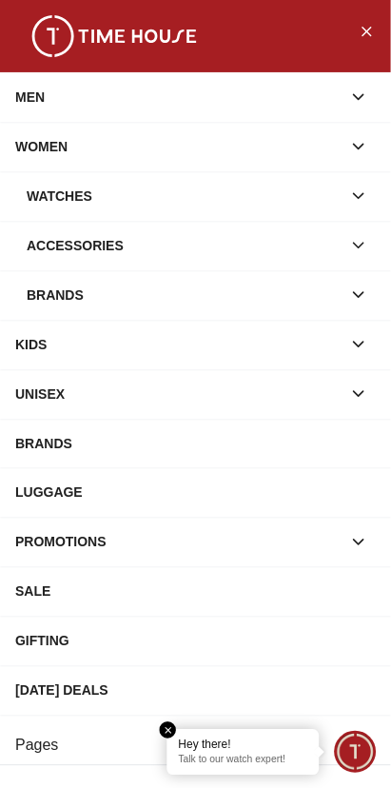 The width and height of the screenshot is (391, 788). I want to click on div: Chat Widget, so click(356, 753).